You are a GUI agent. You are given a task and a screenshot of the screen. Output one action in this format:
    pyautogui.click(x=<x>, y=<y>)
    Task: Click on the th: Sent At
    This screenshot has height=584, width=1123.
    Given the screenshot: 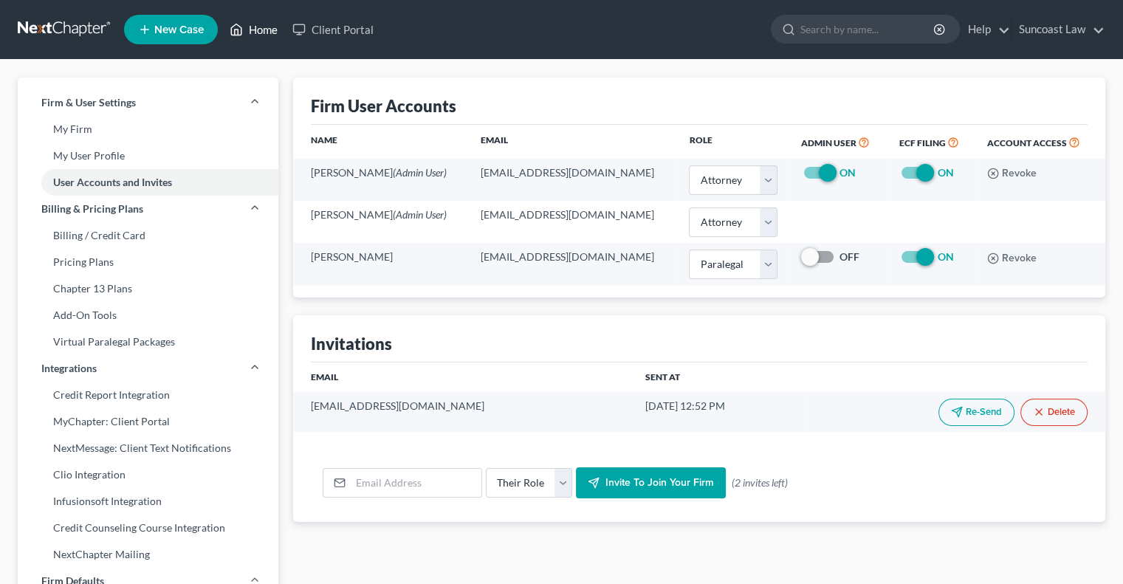 What is the action you would take?
    pyautogui.click(x=720, y=377)
    